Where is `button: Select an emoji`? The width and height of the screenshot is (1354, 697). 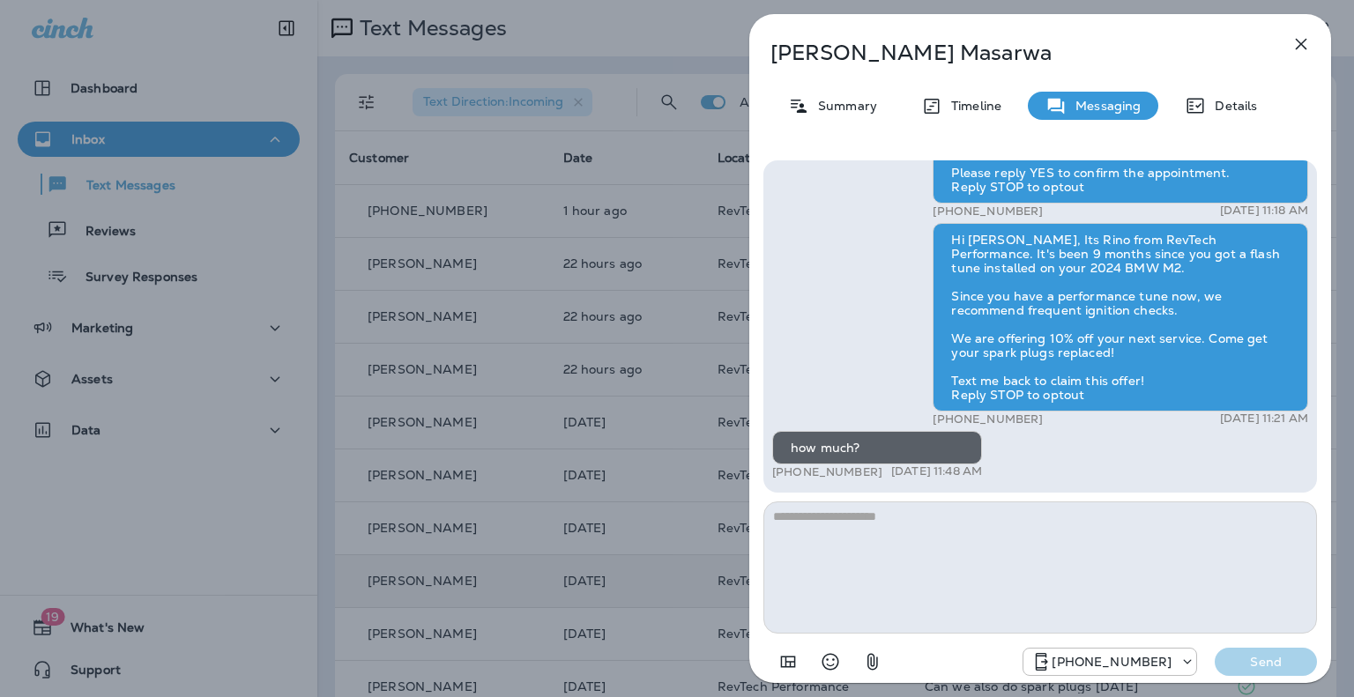 button: Select an emoji is located at coordinates (831, 662).